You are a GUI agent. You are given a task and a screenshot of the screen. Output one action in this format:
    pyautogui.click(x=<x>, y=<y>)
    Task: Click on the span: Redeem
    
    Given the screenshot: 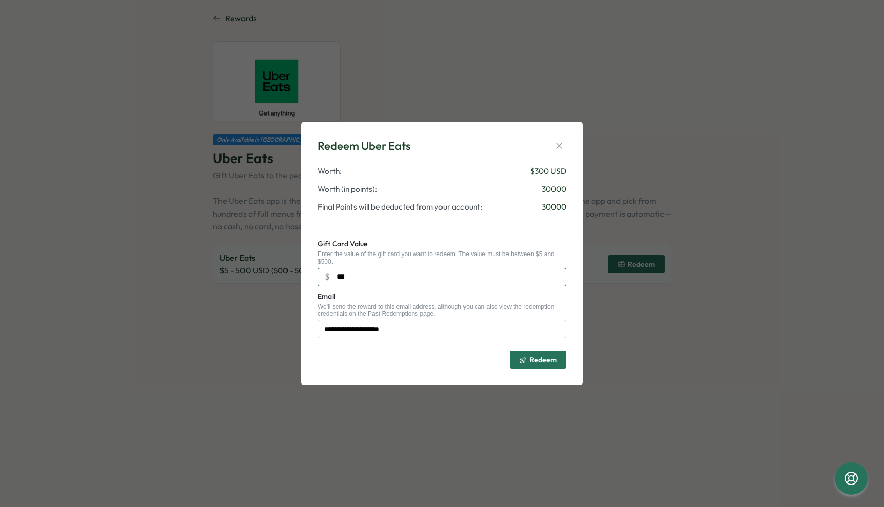 What is the action you would take?
    pyautogui.click(x=542, y=360)
    